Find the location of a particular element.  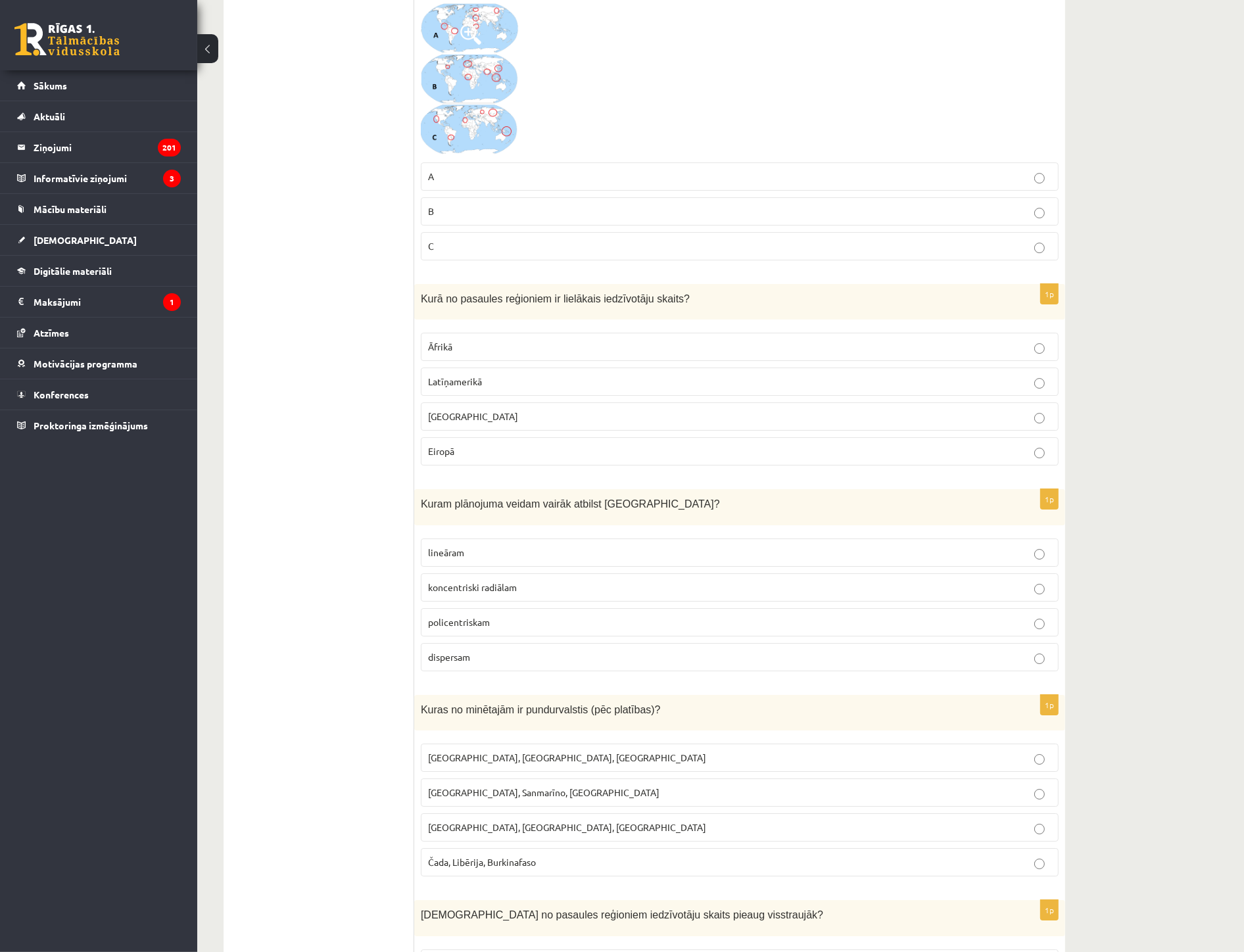

a: Rīgas 1. Tālmācības vidusskola is located at coordinates (67, 39).